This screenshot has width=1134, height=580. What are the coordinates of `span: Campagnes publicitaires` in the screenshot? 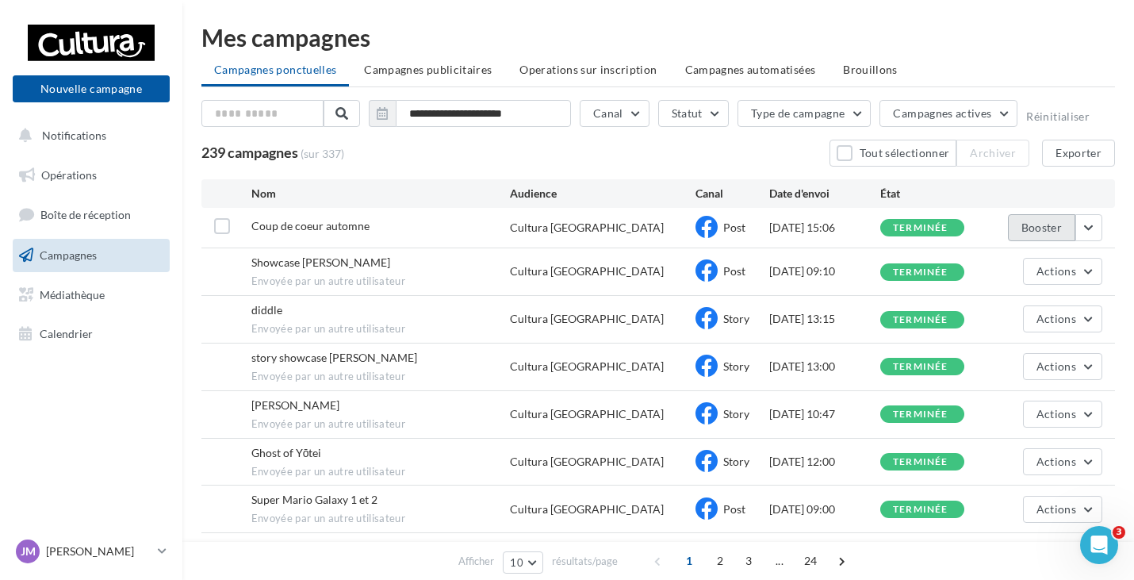 It's located at (427, 69).